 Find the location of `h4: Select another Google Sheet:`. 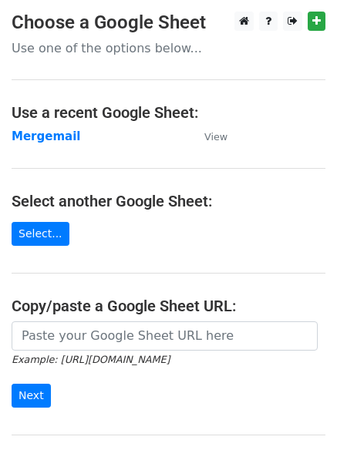

h4: Select another Google Sheet: is located at coordinates (168, 201).